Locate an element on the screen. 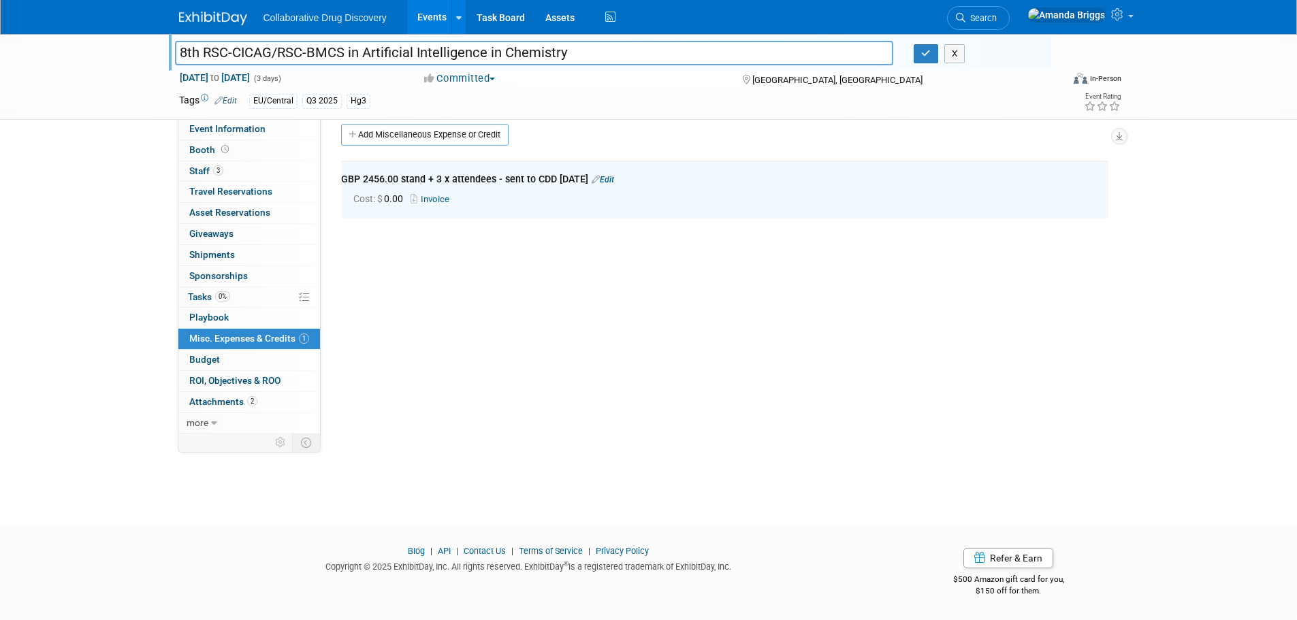  span: Search is located at coordinates (981, 18).